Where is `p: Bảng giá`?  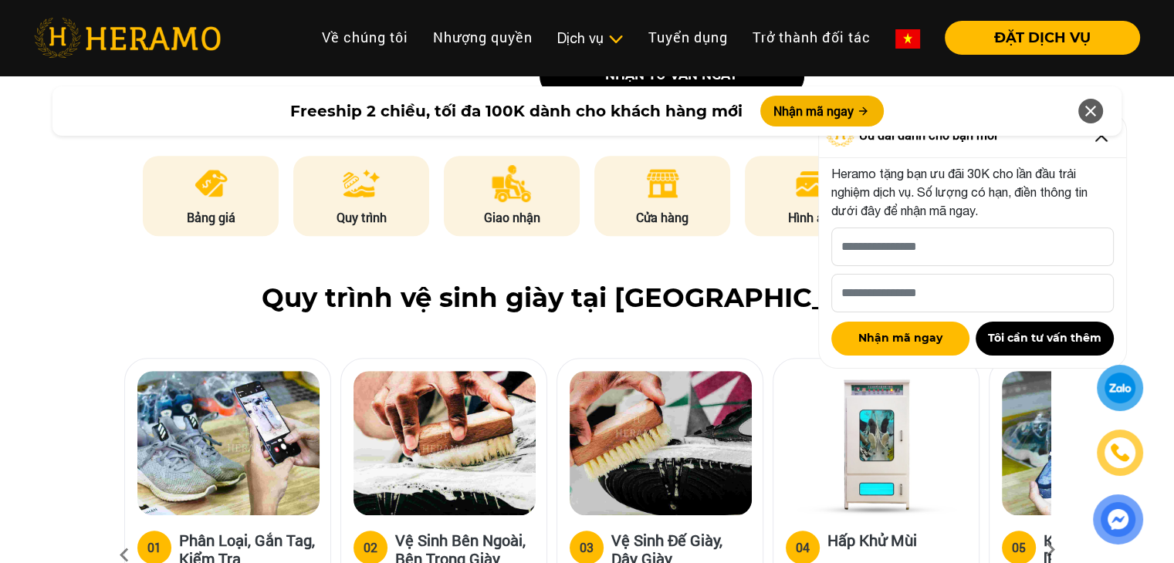
p: Bảng giá is located at coordinates (211, 218).